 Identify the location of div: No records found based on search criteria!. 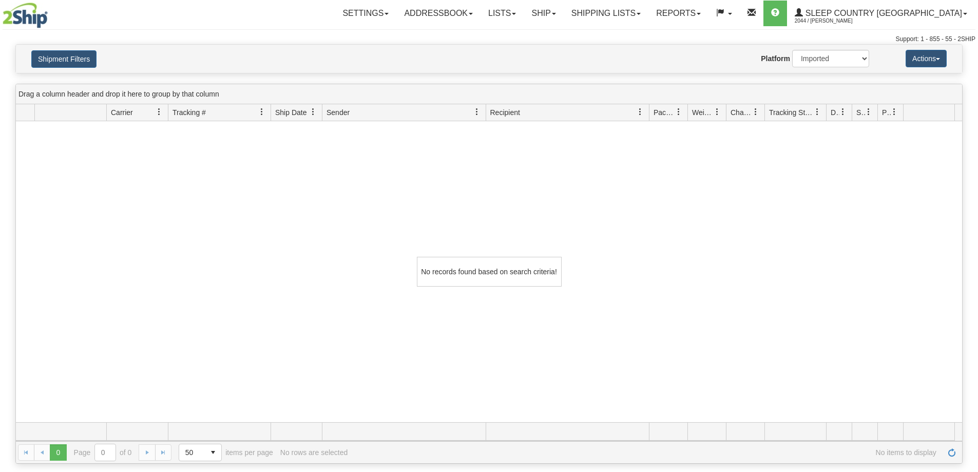
(489, 272).